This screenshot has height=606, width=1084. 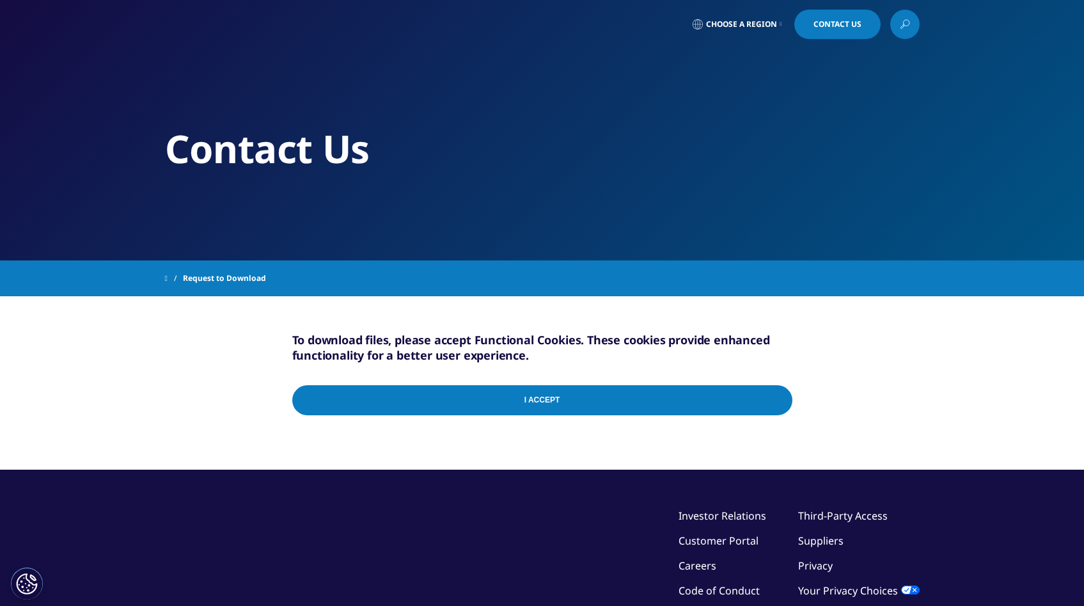 I want to click on a: Your Privacy Choices, so click(x=859, y=590).